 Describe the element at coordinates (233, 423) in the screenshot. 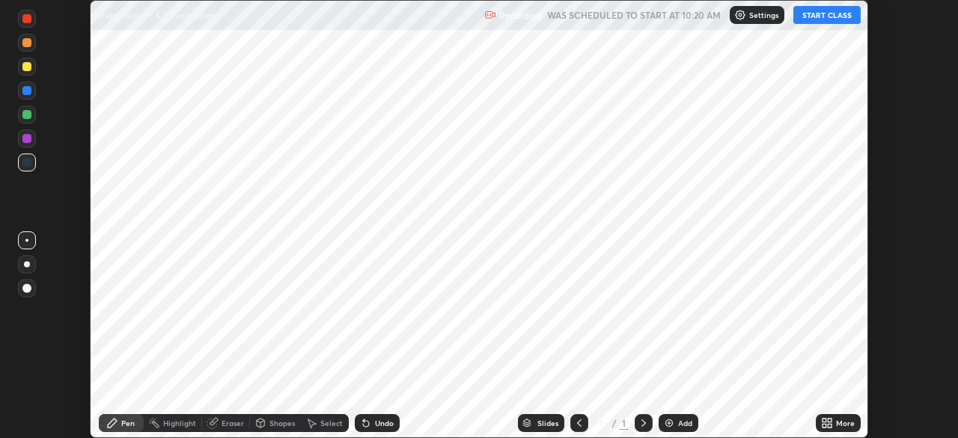

I see `div: Eraser` at that location.